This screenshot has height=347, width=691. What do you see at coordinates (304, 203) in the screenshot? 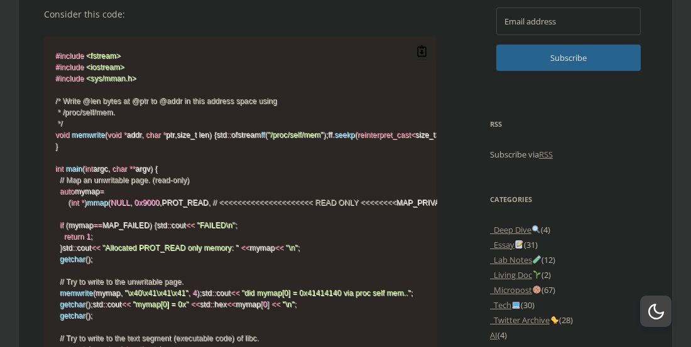
I see `span: // <<<<<<<<<<<<<<<<<<<<< READ ONLY <<<<<<<<` at bounding box center [304, 203].